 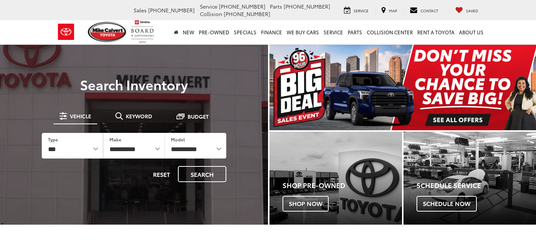 I want to click on a: Parts, so click(x=355, y=32).